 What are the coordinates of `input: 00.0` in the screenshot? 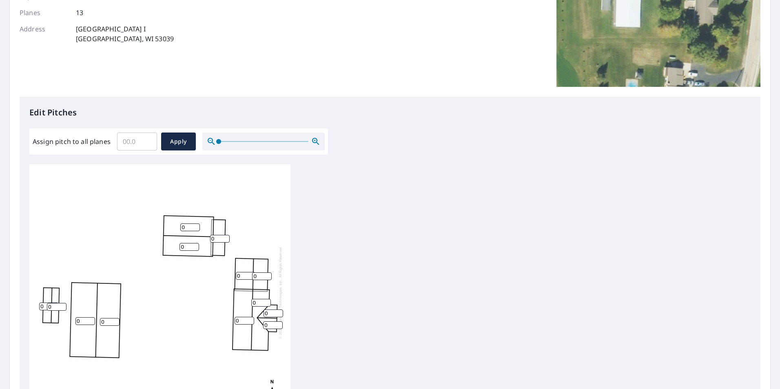 It's located at (137, 142).